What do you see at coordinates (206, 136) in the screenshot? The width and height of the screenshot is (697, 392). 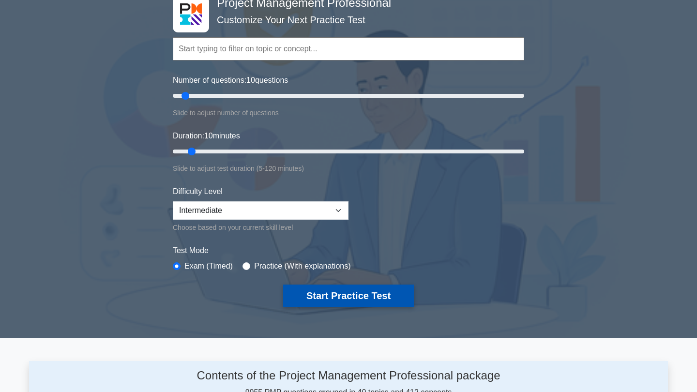 I see `label: Duration: minutes` at bounding box center [206, 136].